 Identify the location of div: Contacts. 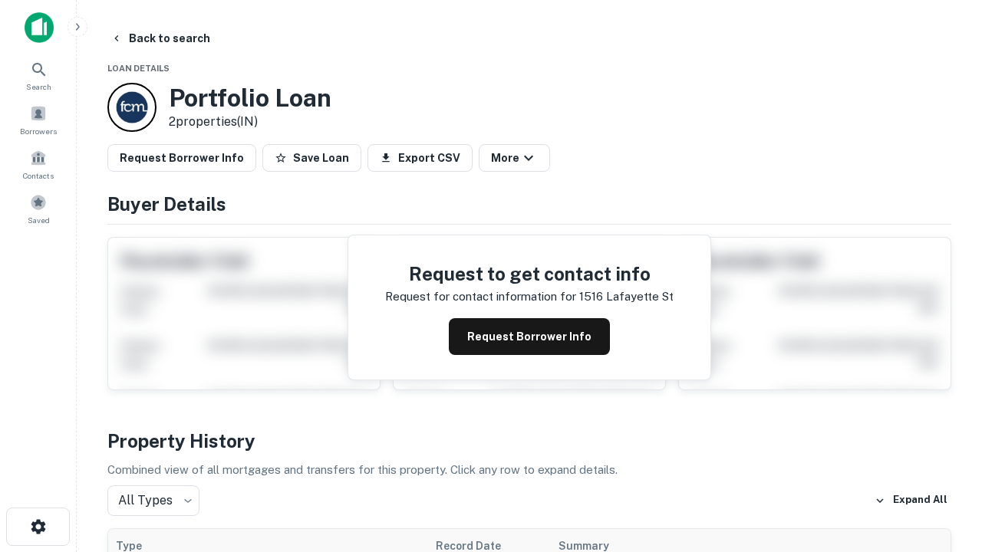
(38, 164).